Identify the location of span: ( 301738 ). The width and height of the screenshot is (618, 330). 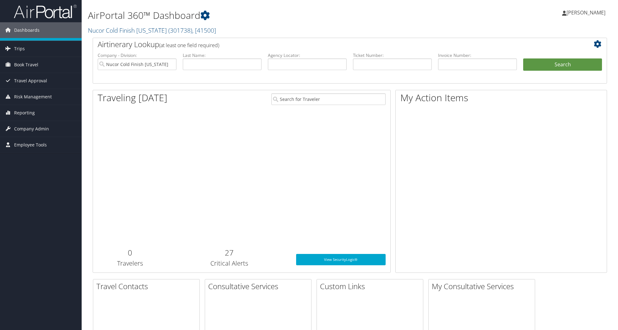
(180, 30).